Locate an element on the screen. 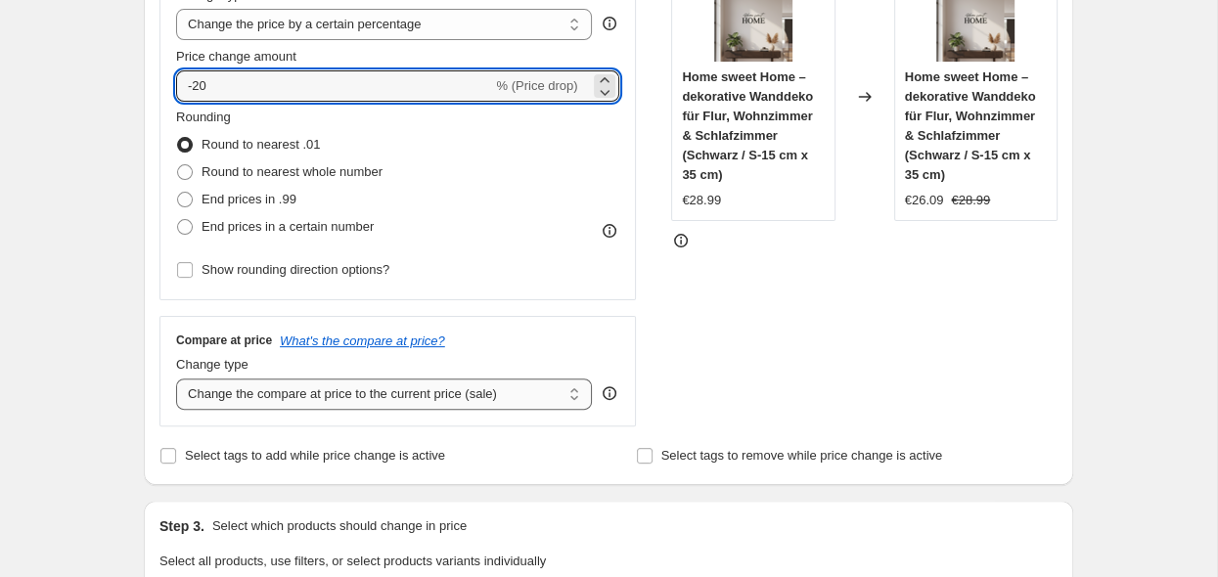 This screenshot has height=577, width=1218. span: Rounding is located at coordinates (204, 116).